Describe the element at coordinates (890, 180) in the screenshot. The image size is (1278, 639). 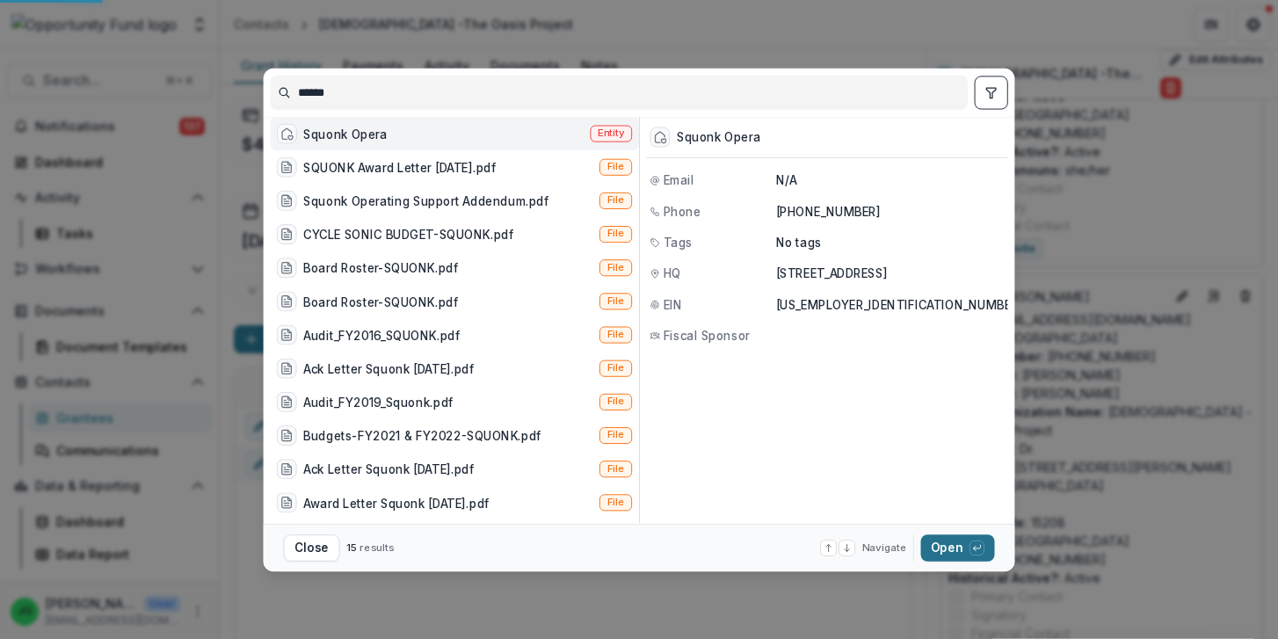
I see `p: N/A` at that location.